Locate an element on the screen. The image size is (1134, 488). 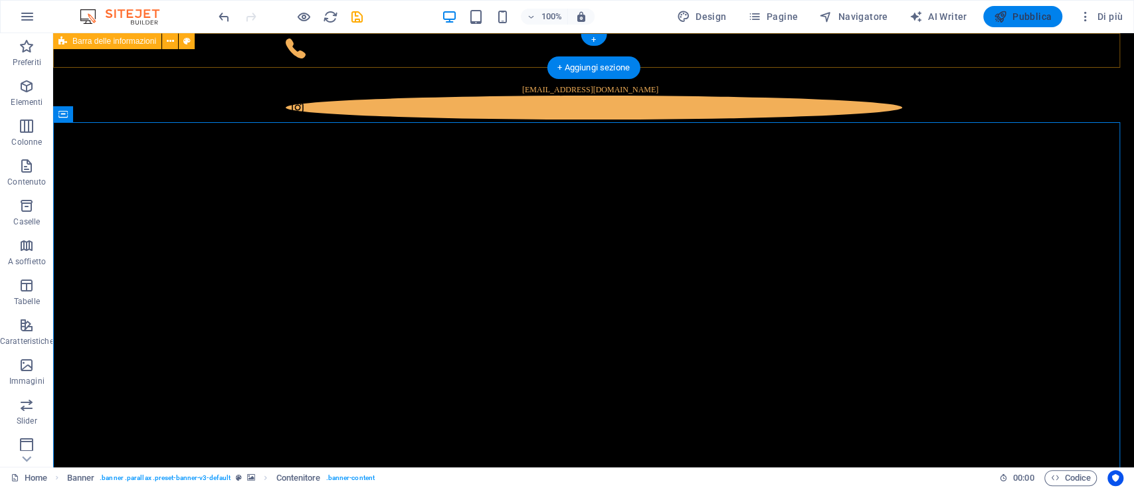
img: Editor Logo is located at coordinates (126, 17).